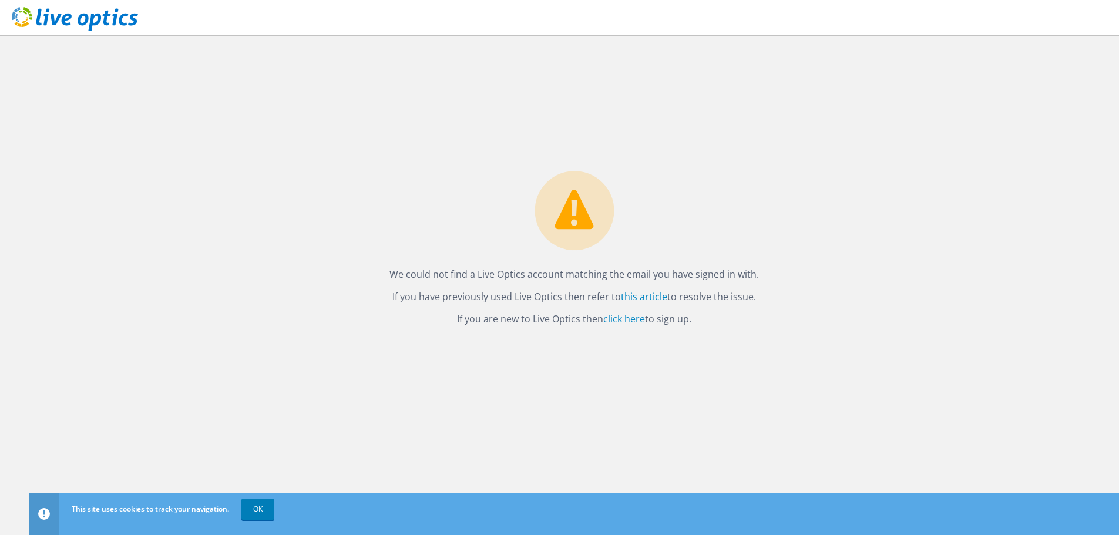  Describe the element at coordinates (574, 297) in the screenshot. I see `p: If you have previously used Live Optics then refer to to resolve the issue.` at that location.